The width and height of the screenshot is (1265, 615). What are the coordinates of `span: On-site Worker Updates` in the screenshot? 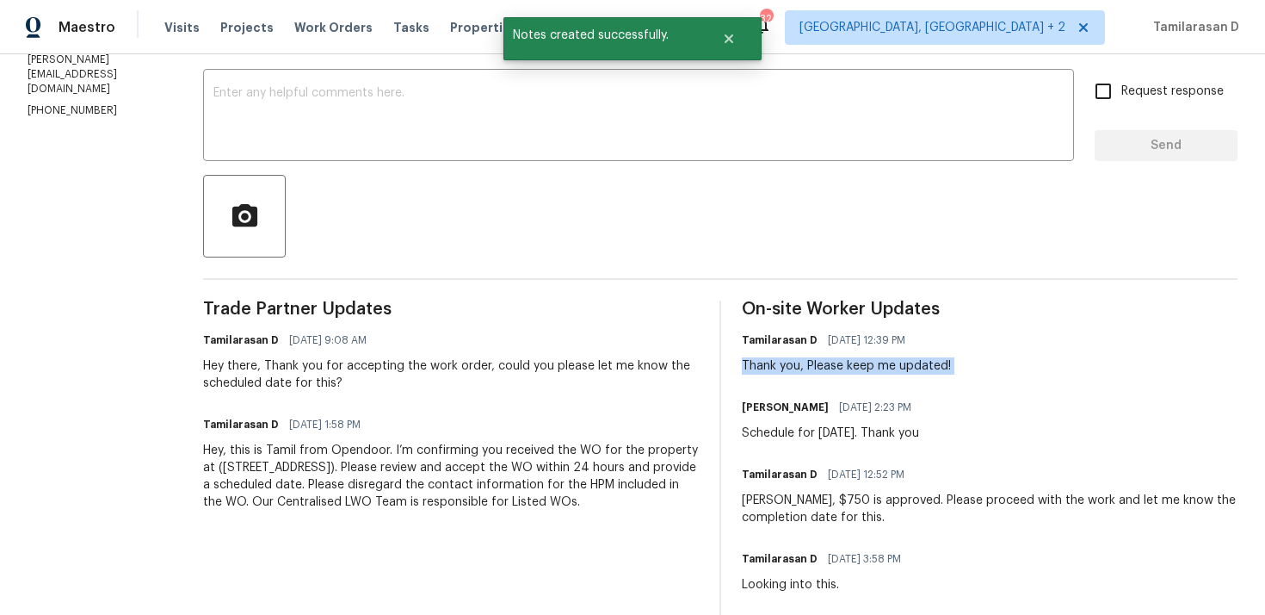 It's located at (990, 309).